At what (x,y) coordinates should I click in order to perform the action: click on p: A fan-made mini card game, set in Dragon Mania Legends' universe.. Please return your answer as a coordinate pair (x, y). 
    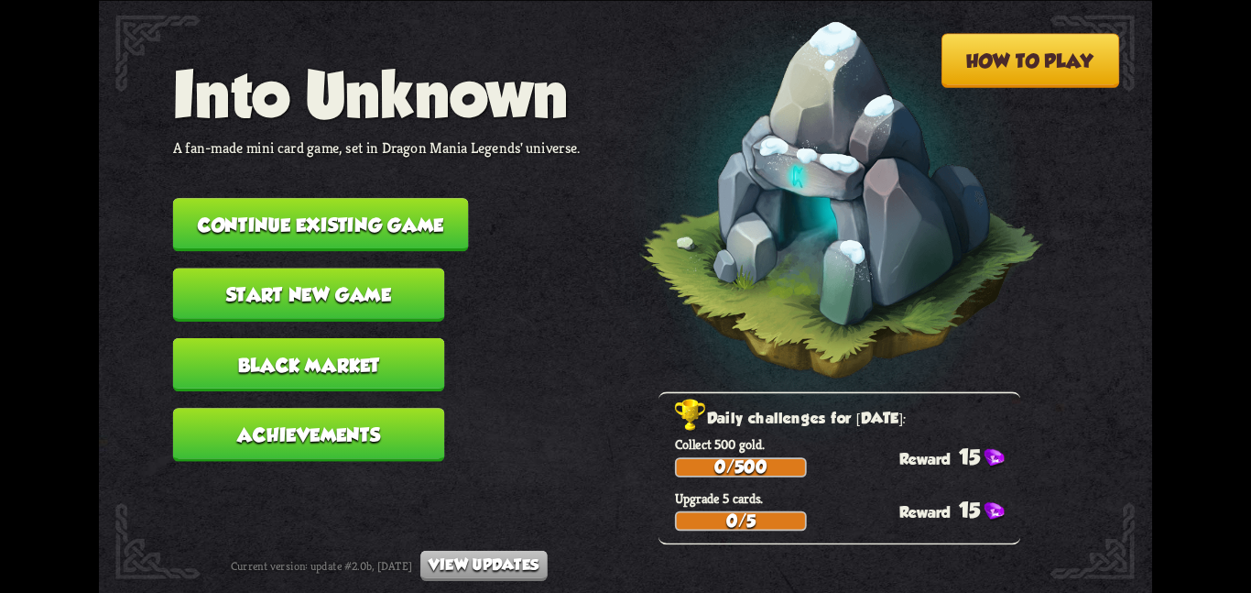
    Looking at the image, I should click on (376, 147).